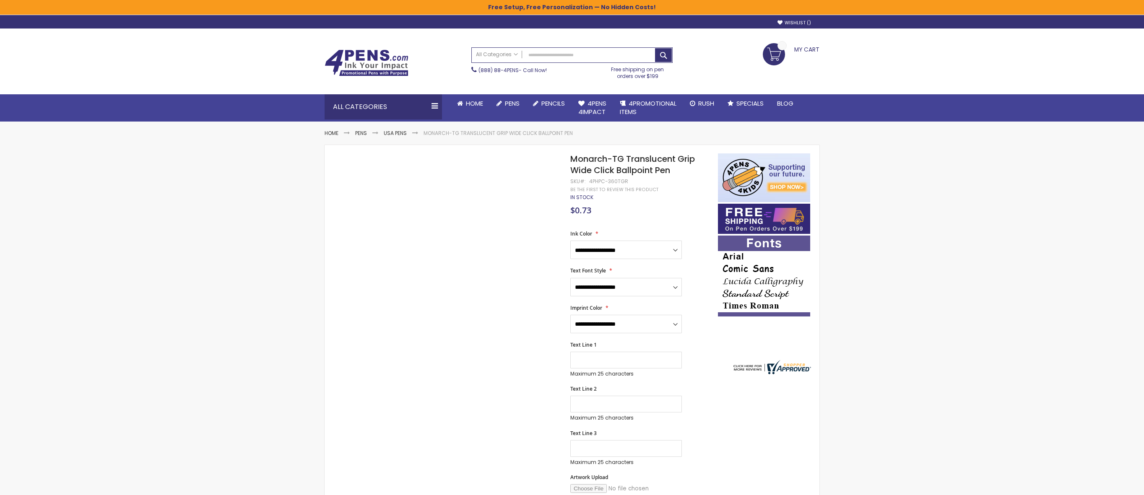  I want to click on span: Blog, so click(785, 103).